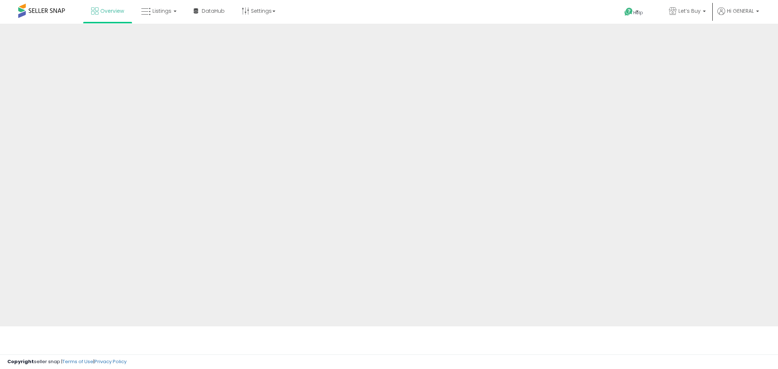 The width and height of the screenshot is (778, 369). Describe the element at coordinates (638, 12) in the screenshot. I see `span: Help` at that location.